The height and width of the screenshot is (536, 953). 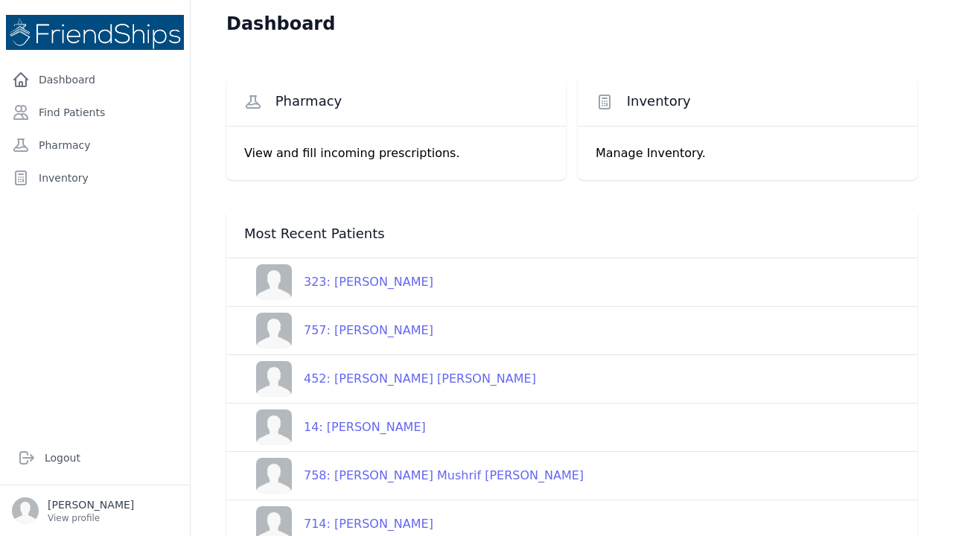 What do you see at coordinates (748, 129) in the screenshot?
I see `a: Inventory Manage Inventory.` at bounding box center [748, 129].